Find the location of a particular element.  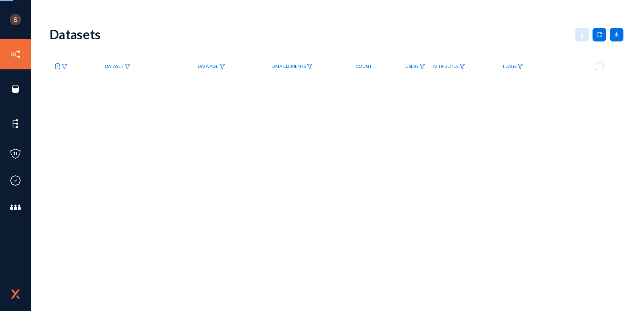

img: icon-policies.svg is located at coordinates (15, 154).